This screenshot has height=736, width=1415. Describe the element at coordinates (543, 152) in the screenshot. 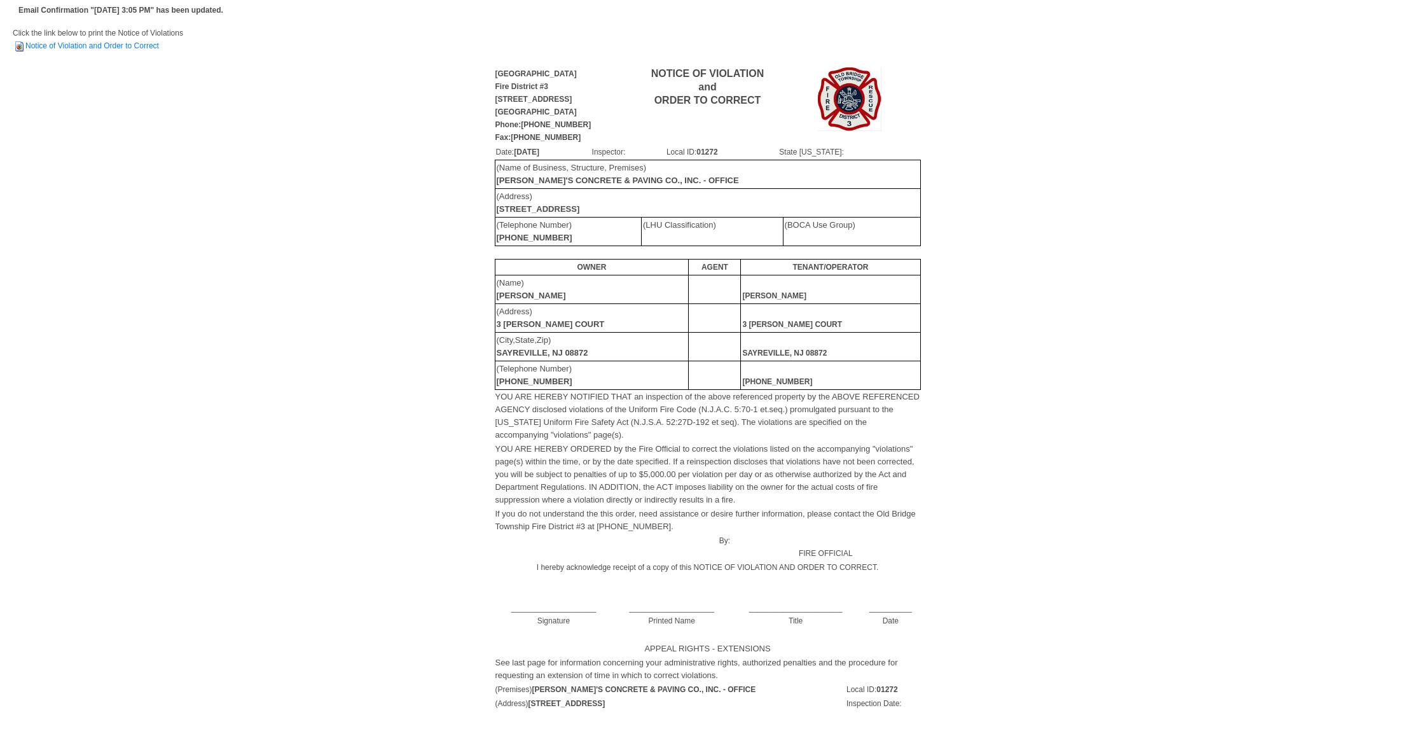

I see `td: Date:` at that location.